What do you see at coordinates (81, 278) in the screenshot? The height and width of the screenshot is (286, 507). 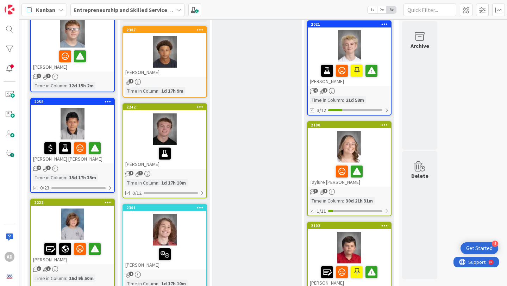 I see `div: 16d 9h 50m` at bounding box center [81, 278].